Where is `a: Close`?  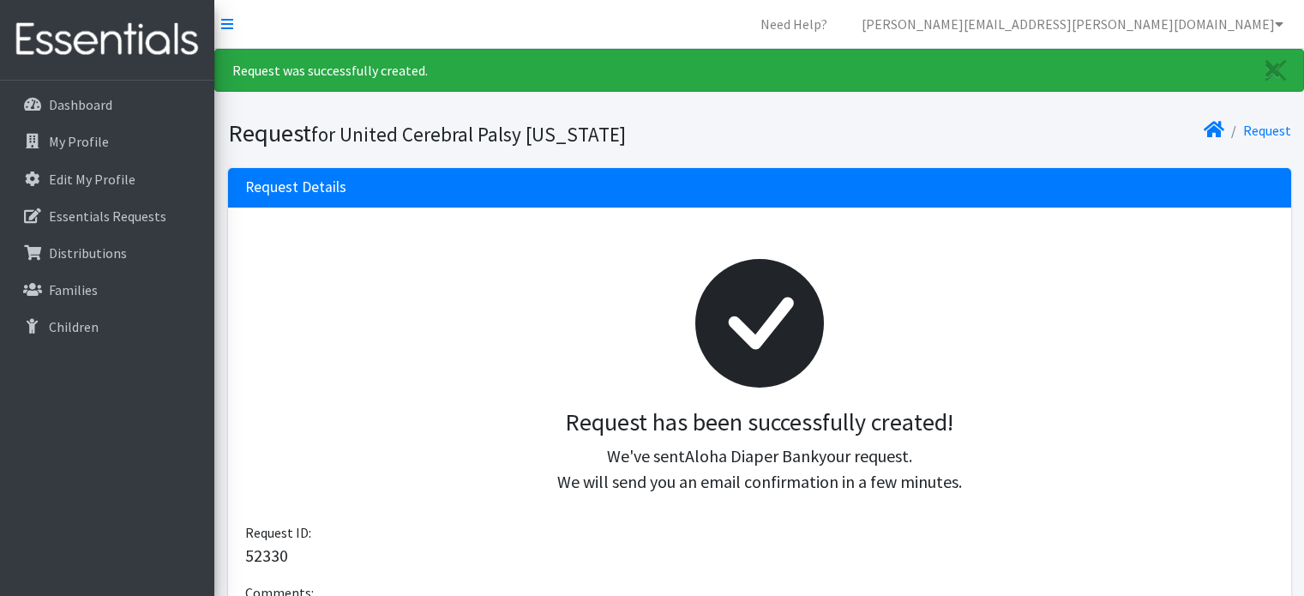 a: Close is located at coordinates (1276, 70).